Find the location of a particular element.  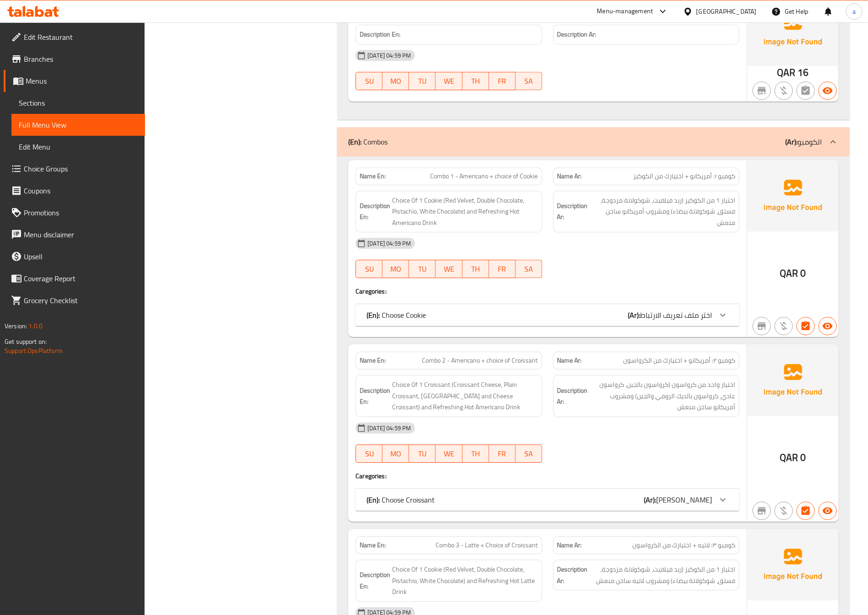

span: Edit Menu is located at coordinates (78, 147).